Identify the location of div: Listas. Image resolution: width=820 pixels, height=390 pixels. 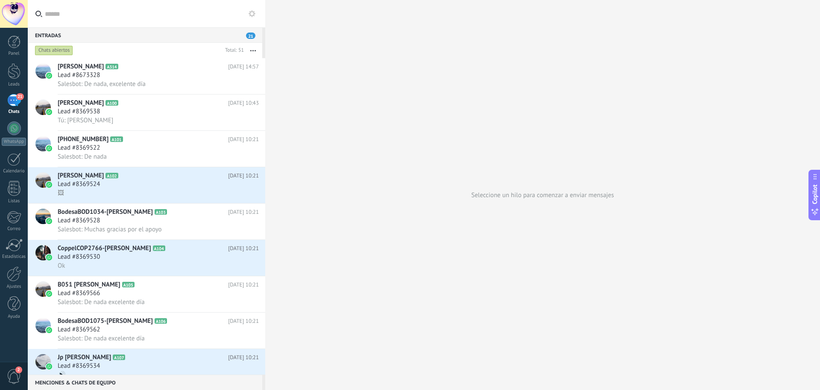
(14, 201).